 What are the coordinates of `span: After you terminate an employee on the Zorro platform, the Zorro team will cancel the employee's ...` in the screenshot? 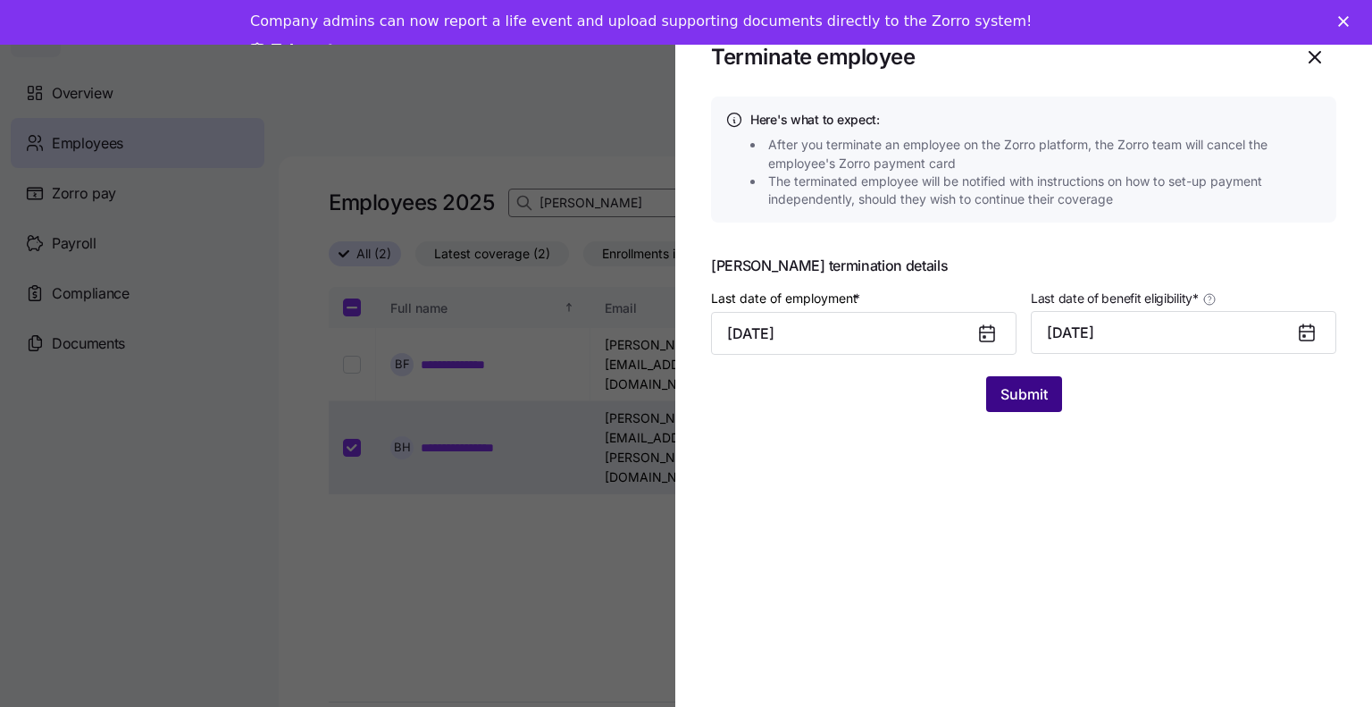 It's located at (1048, 154).